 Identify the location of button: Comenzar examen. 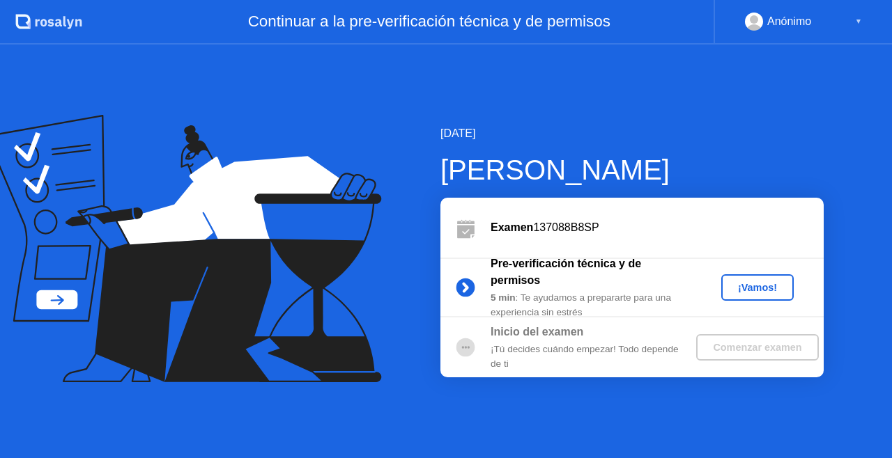
(756, 348).